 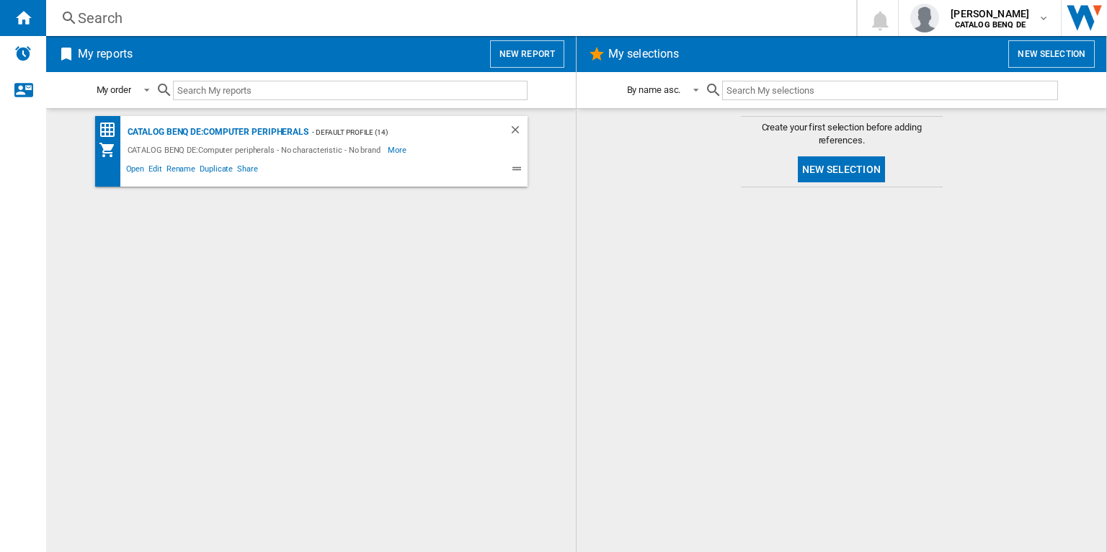 I want to click on span: Create your first selection before adding references., so click(x=842, y=134).